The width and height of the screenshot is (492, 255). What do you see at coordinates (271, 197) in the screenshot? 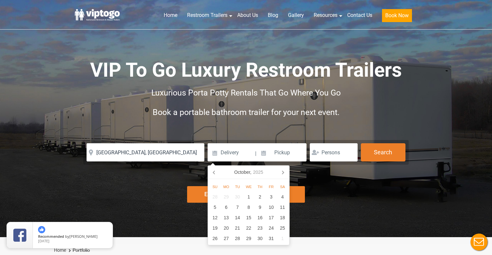
I see `div: 3` at bounding box center [271, 197].